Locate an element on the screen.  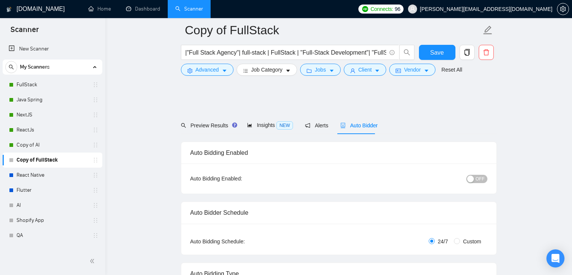
span: robot is located at coordinates (343, 125).